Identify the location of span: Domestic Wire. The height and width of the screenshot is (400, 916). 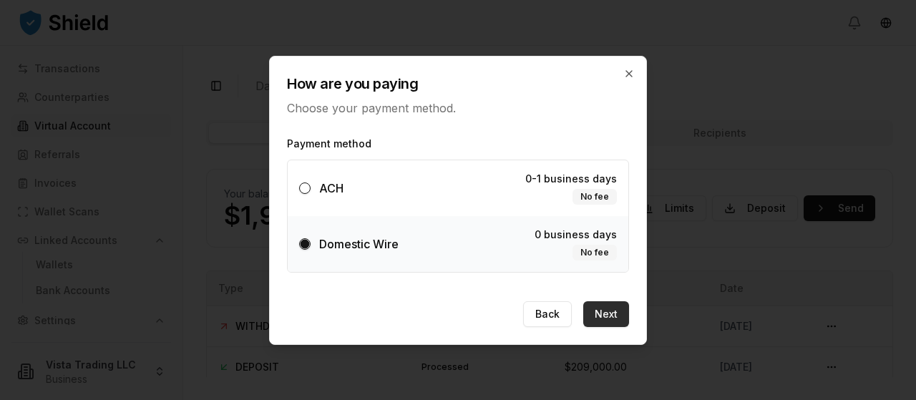
(359, 244).